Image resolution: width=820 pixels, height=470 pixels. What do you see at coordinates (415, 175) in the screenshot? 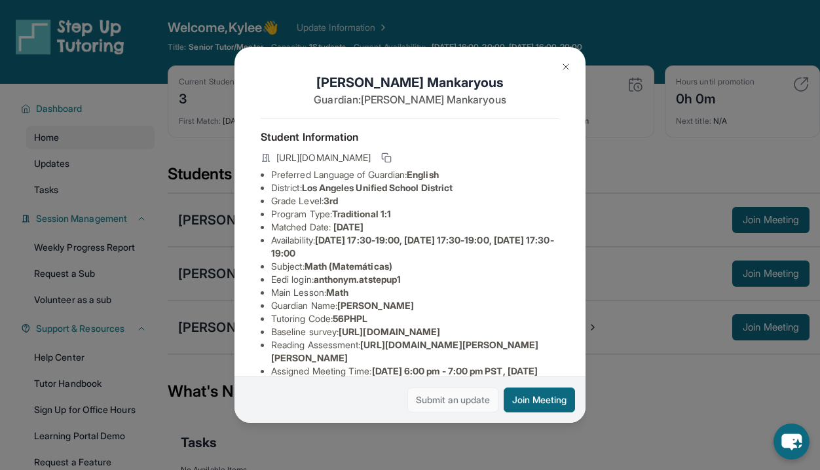
I see `li: Preferred Language of Guardian:` at bounding box center [415, 175].